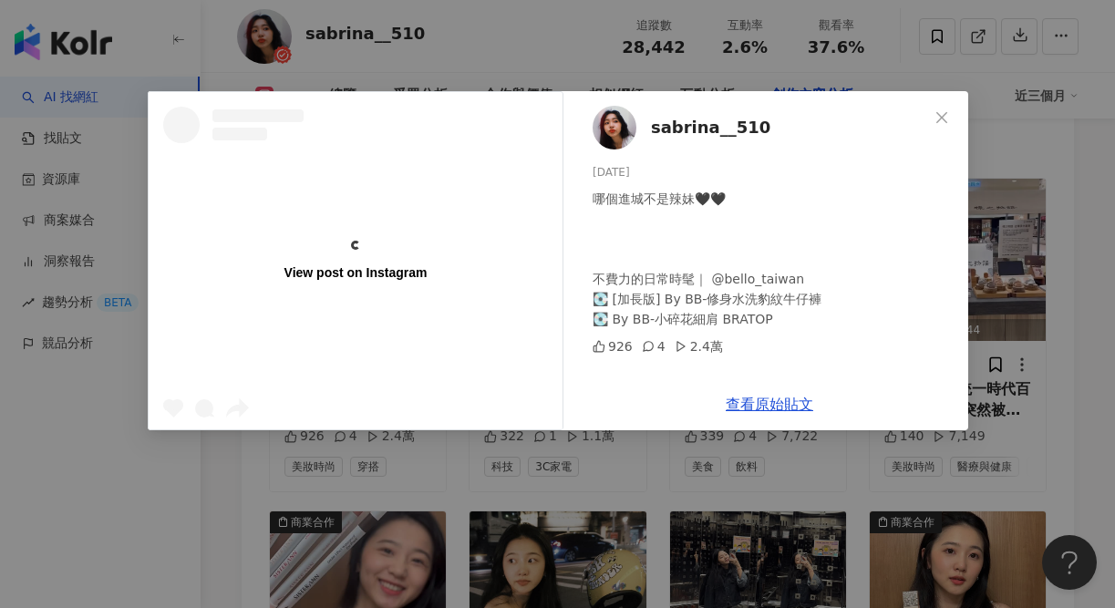  Describe the element at coordinates (710, 128) in the screenshot. I see `span: sabrina__510` at that location.